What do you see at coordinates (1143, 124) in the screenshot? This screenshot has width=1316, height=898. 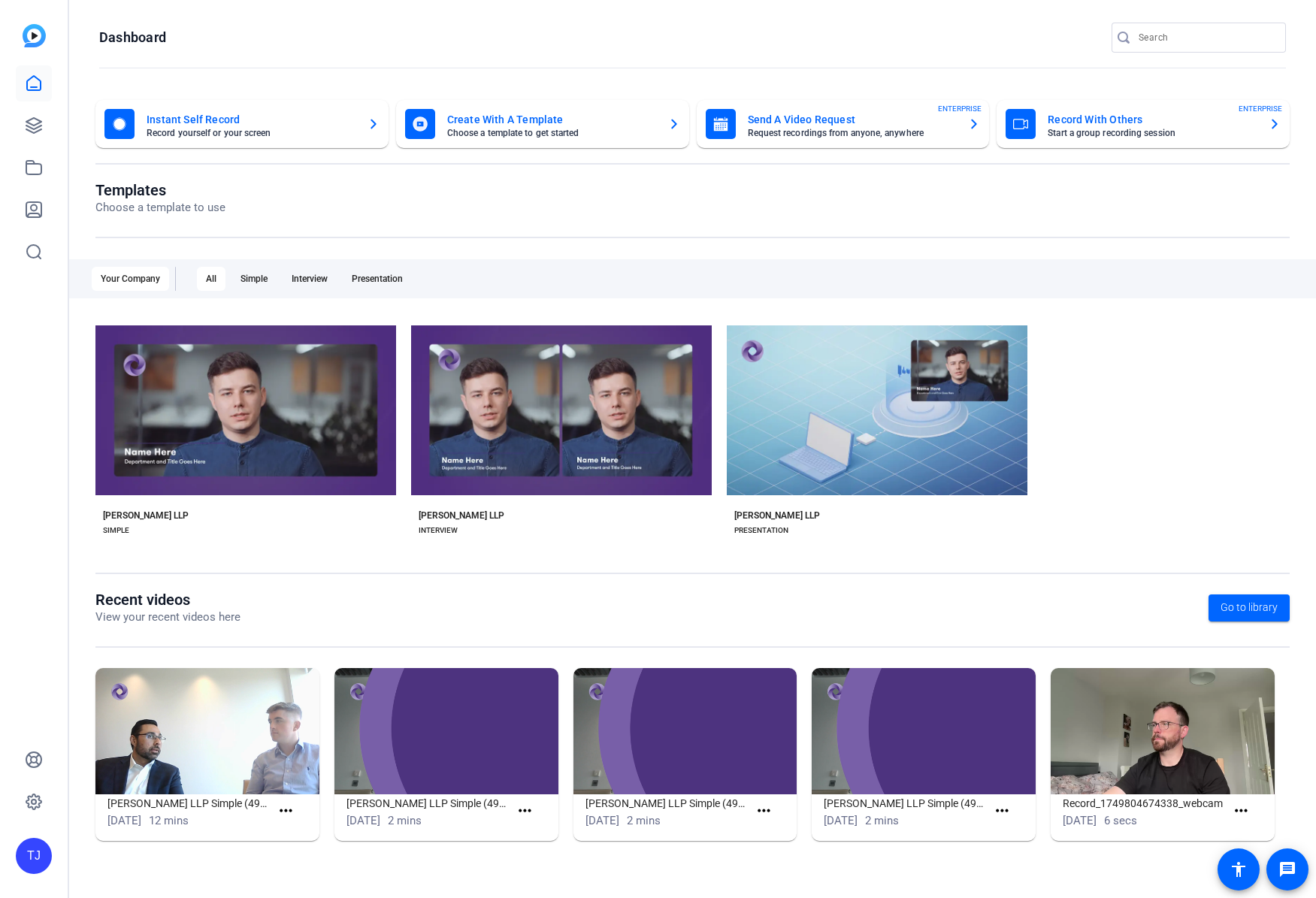 I see `button: Record With OthersStart a group recording sessionENTERPRISE` at bounding box center [1143, 124].